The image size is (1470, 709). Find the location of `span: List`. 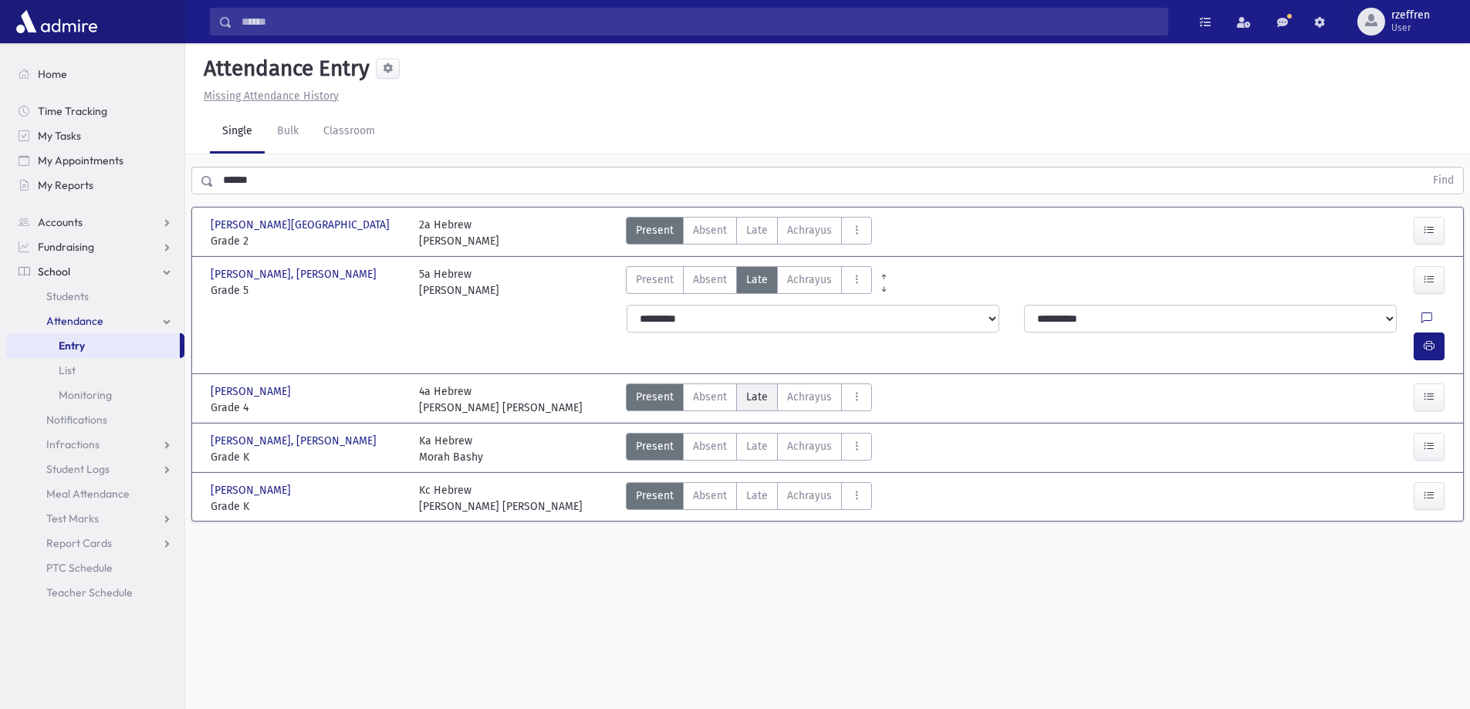

span: List is located at coordinates (67, 370).